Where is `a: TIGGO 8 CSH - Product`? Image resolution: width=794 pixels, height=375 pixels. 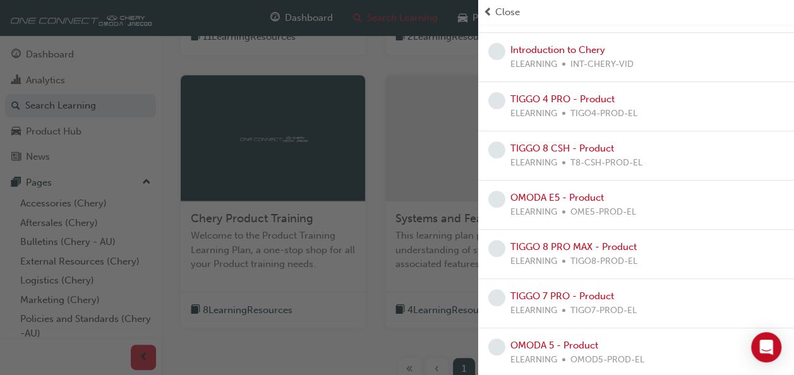 a: TIGGO 8 CSH - Product is located at coordinates (562, 149).